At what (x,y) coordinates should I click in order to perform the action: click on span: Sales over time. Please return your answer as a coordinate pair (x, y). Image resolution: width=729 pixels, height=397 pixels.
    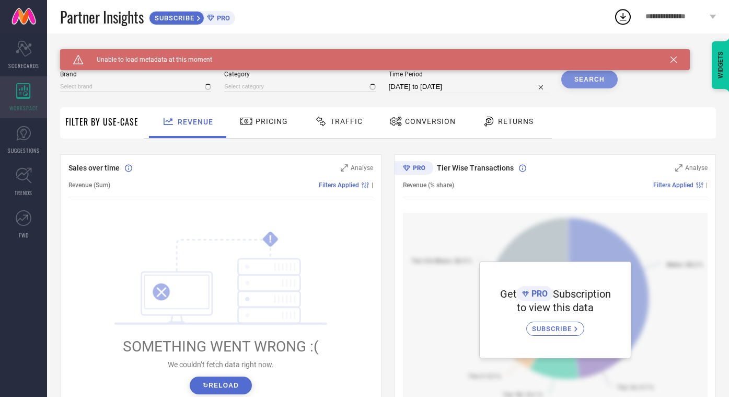
    Looking at the image, I should click on (94, 168).